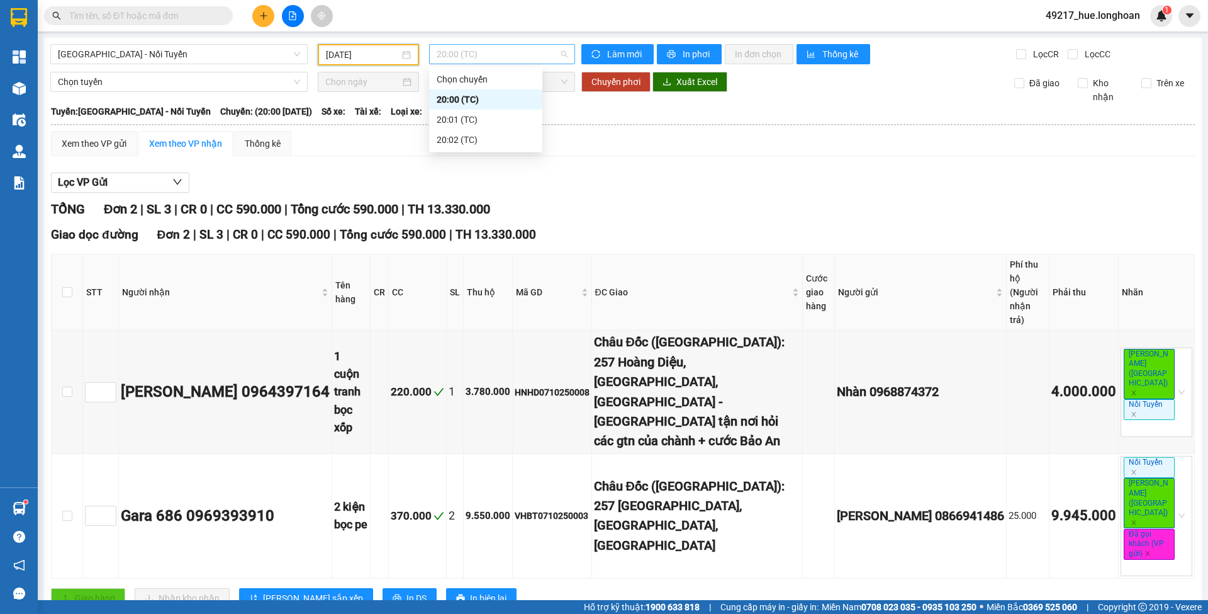 The width and height of the screenshot is (1208, 614). I want to click on span: down, so click(177, 182).